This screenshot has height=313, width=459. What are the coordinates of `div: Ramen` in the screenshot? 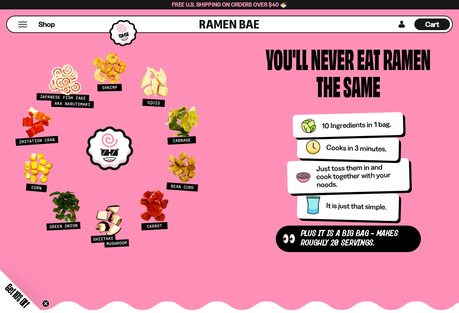 It's located at (407, 58).